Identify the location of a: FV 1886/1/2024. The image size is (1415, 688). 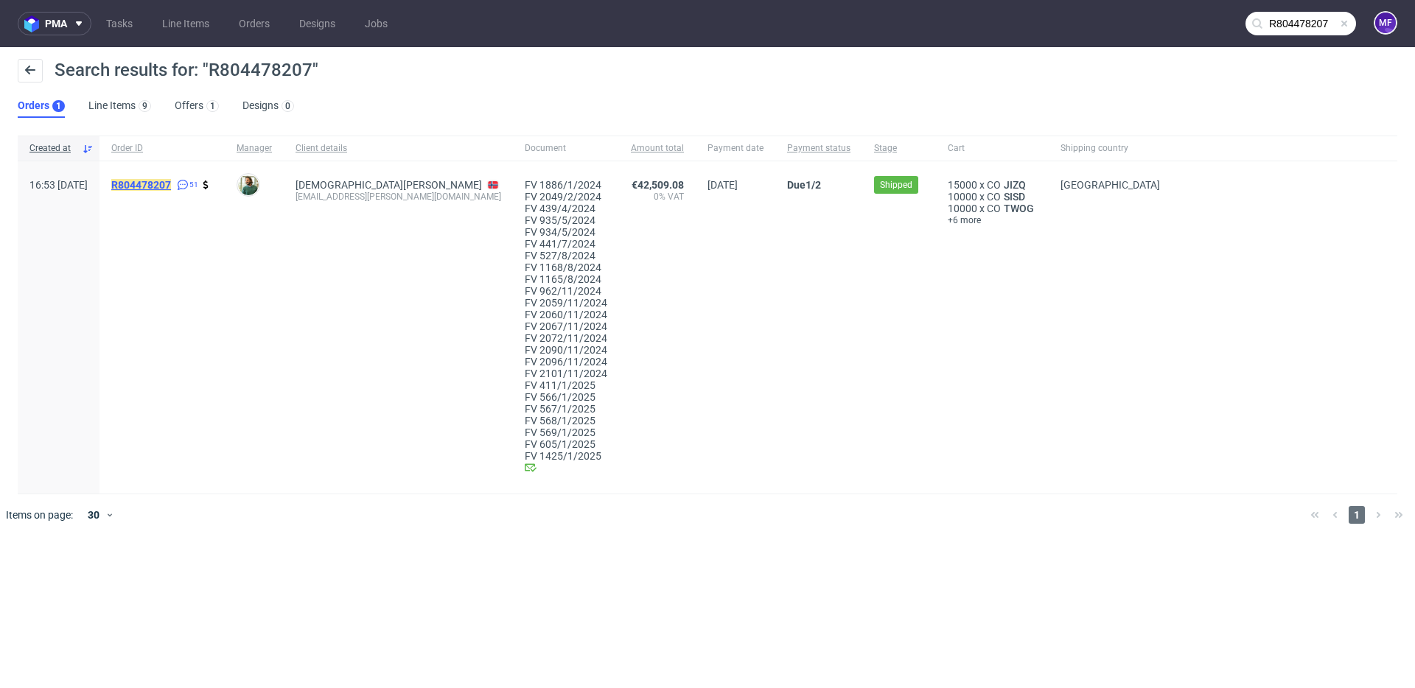
(566, 185).